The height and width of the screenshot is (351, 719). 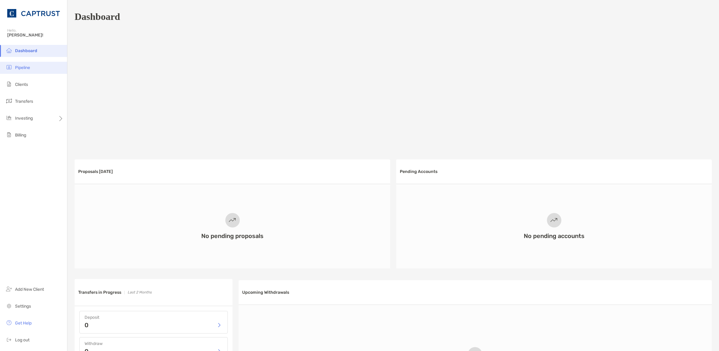 What do you see at coordinates (86, 325) in the screenshot?
I see `p: 0` at bounding box center [86, 325].